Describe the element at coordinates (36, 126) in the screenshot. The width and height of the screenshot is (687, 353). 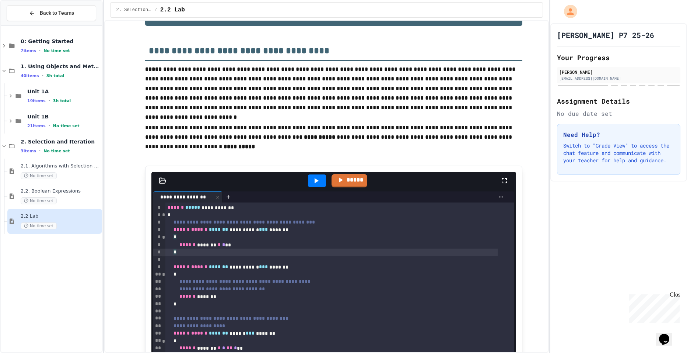
I see `span: 21 items` at that location.